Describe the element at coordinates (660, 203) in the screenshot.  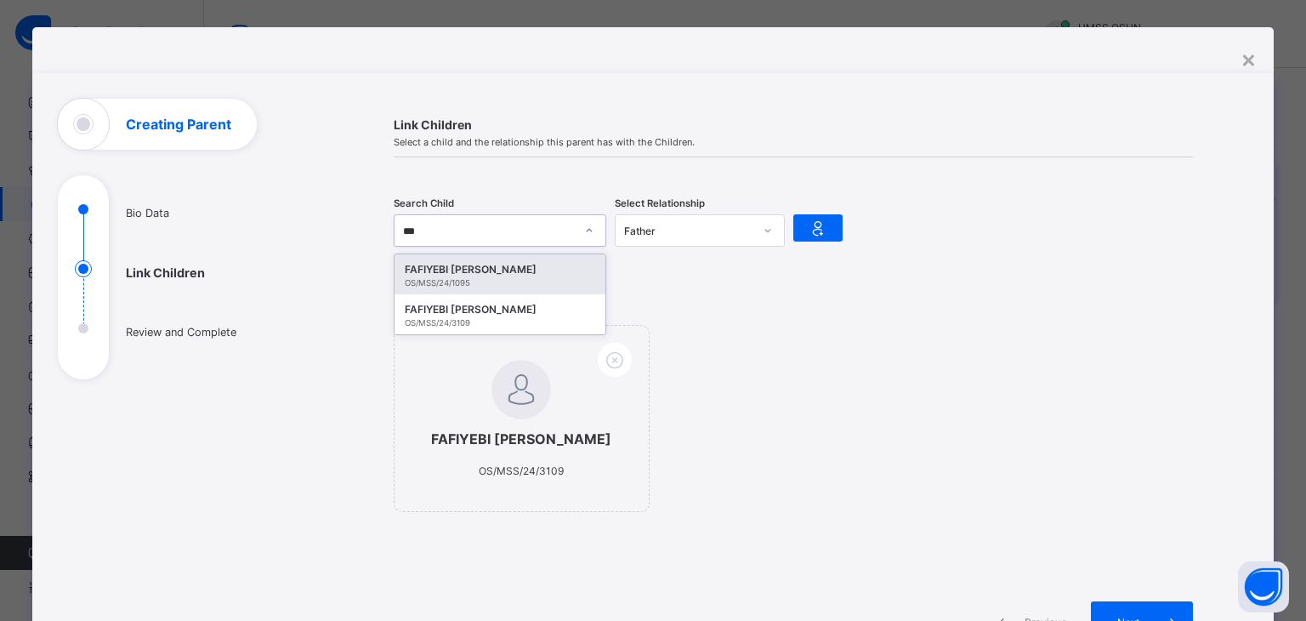
I see `span: Select Relationship` at that location.